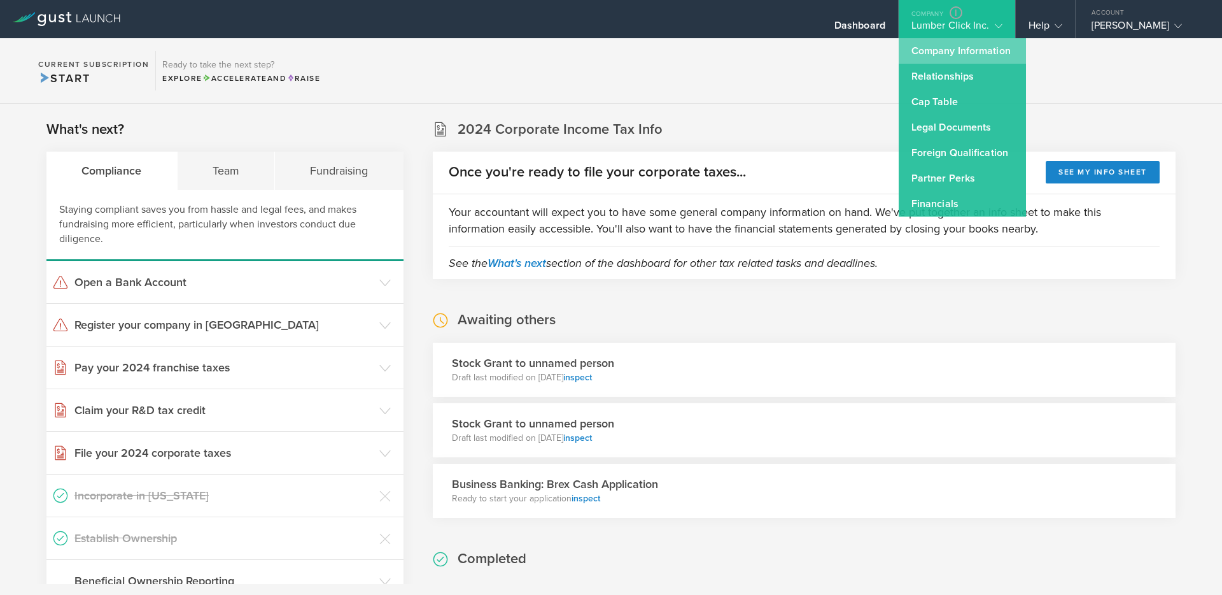 The width and height of the screenshot is (1222, 595). Describe the element at coordinates (555, 498) in the screenshot. I see `p: Ready to start your application` at that location.